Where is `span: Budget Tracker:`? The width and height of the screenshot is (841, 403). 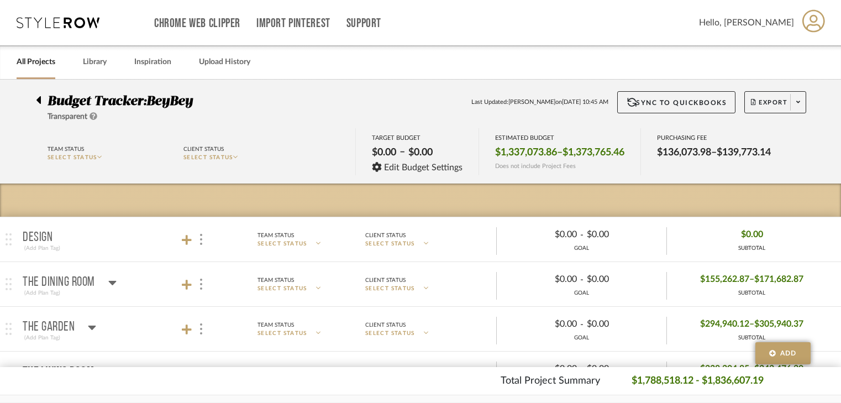 span: Budget Tracker: is located at coordinates (97, 101).